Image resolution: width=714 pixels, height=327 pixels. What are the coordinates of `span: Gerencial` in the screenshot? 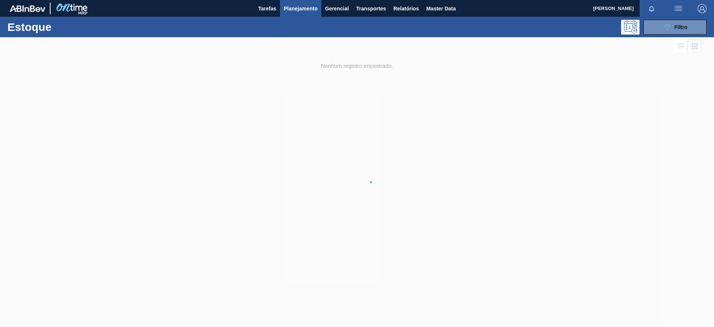 It's located at (337, 9).